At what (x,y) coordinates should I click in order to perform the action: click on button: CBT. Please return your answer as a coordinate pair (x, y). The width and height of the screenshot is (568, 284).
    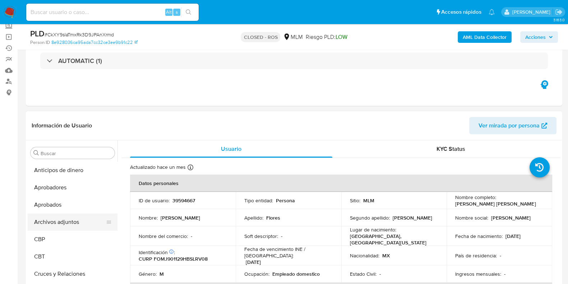
    Looking at the image, I should click on (73, 256).